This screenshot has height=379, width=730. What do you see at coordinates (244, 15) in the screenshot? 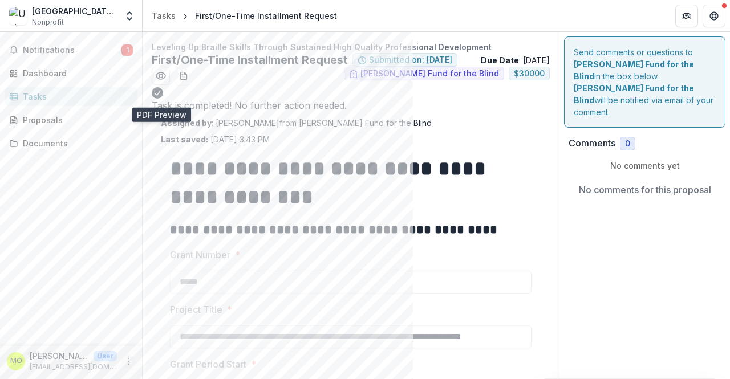
I see `nav: breadcrumb` at bounding box center [244, 15].